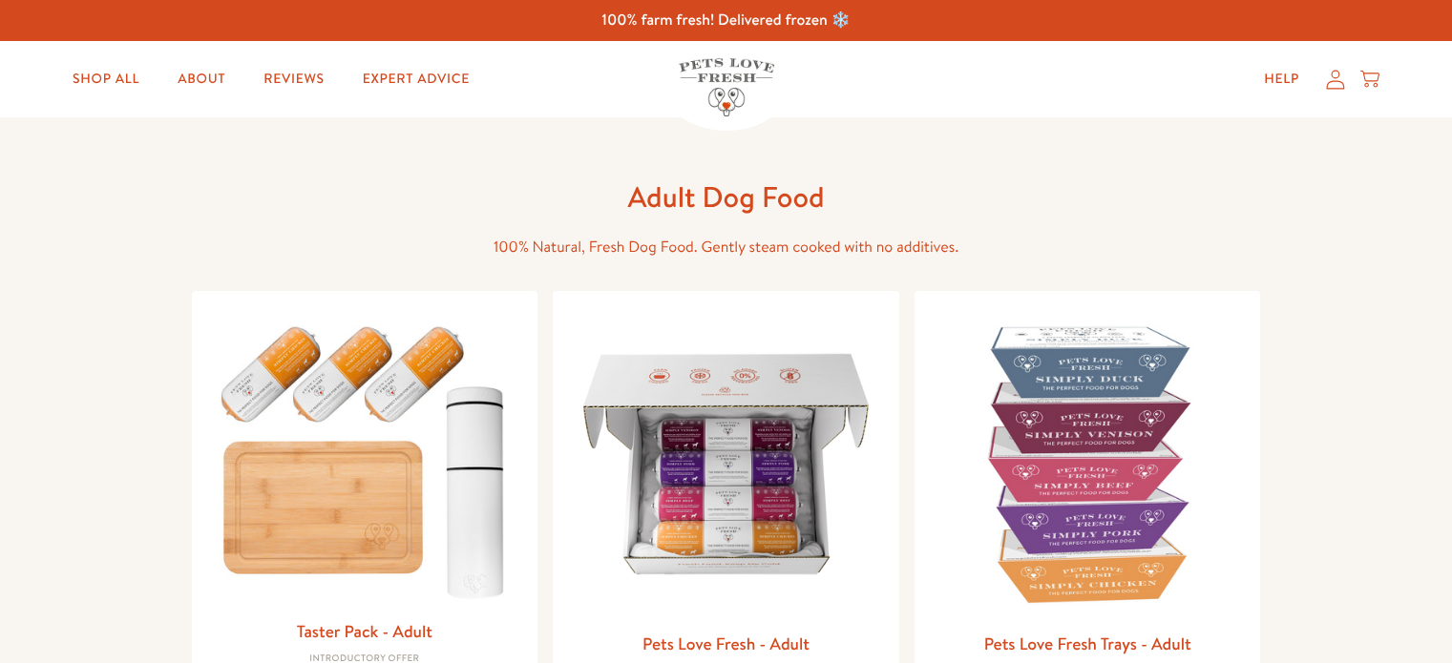 The image size is (1452, 663). What do you see at coordinates (365, 457) in the screenshot?
I see `img: Taster Pack - Adult` at bounding box center [365, 457].